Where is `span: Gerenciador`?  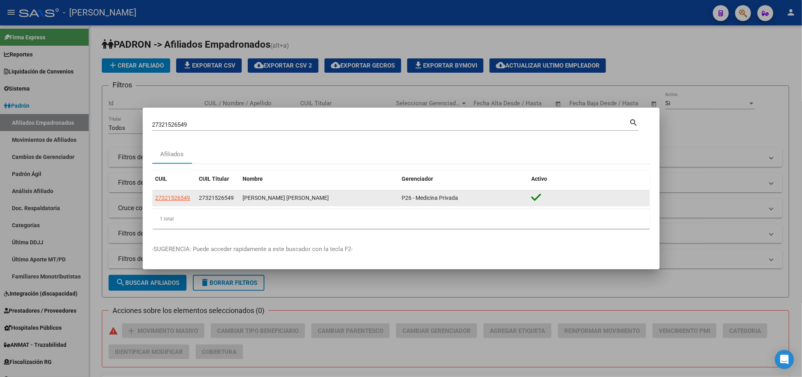
span: Gerenciador is located at coordinates (417, 179).